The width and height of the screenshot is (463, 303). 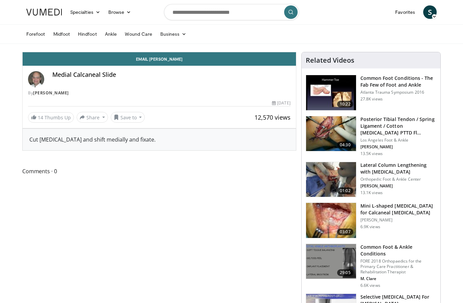 What do you see at coordinates (345, 273) in the screenshot?
I see `span: 29:05` at bounding box center [345, 273].